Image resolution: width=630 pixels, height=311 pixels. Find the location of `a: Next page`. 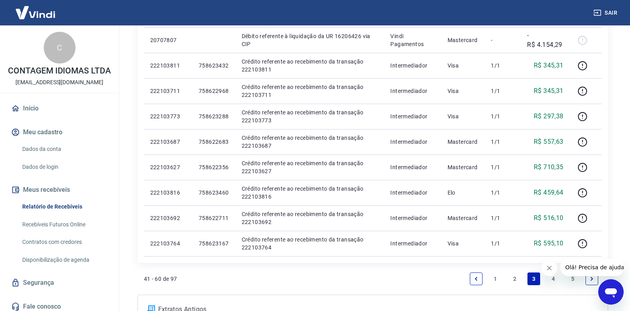

a: Next page is located at coordinates (592, 279).